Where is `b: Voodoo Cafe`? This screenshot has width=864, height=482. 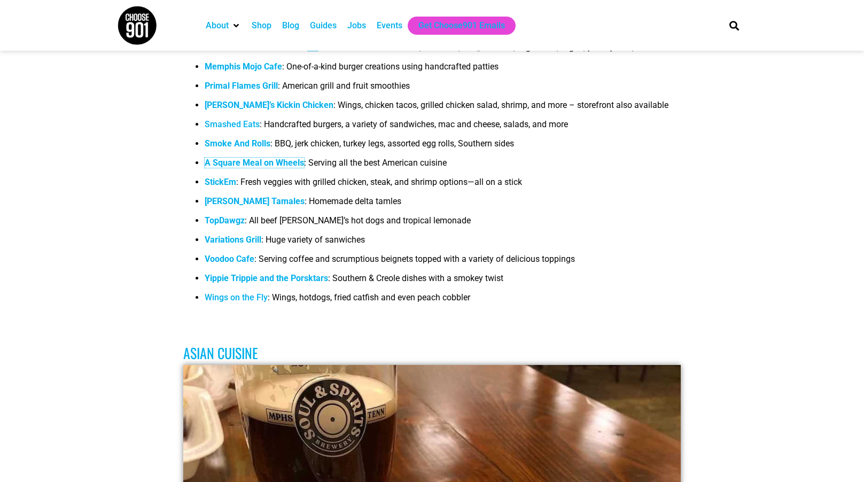 b: Voodoo Cafe is located at coordinates (229, 259).